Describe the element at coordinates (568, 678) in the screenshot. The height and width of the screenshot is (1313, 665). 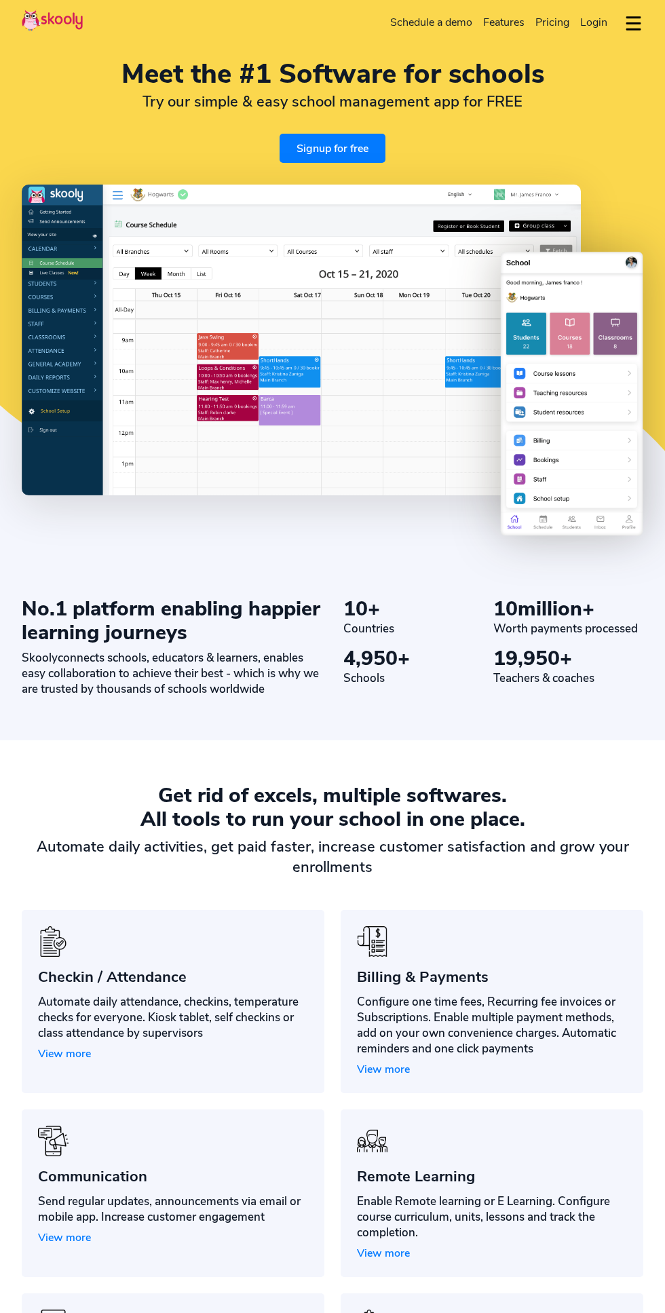
I see `div: Teachers & coaches` at that location.